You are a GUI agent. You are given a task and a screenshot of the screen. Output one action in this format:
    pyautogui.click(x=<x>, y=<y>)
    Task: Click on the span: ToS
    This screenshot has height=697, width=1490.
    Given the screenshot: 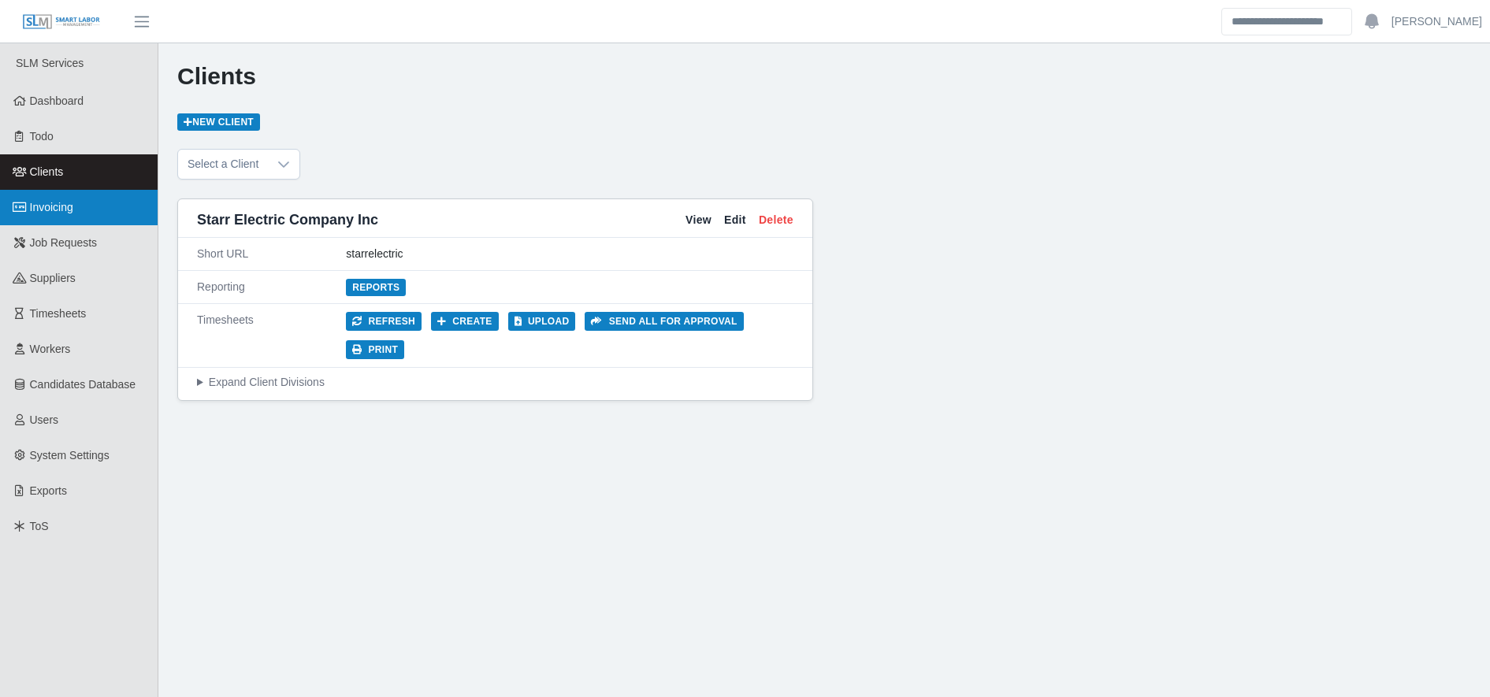 What is the action you would take?
    pyautogui.click(x=39, y=526)
    